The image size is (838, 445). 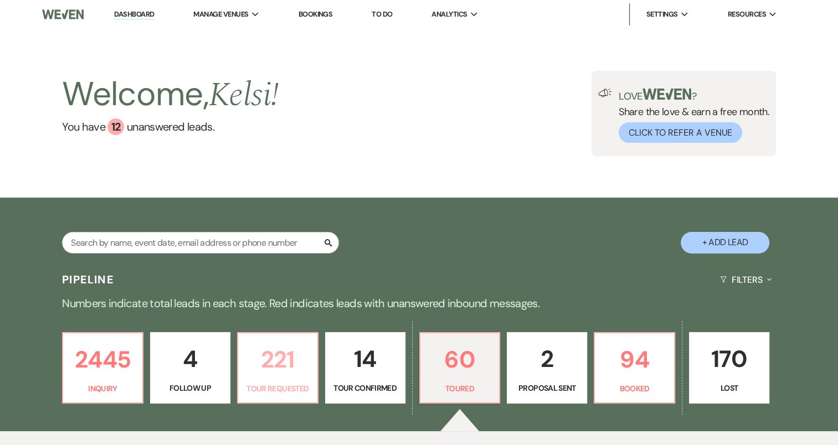 What do you see at coordinates (277, 389) in the screenshot?
I see `p: Tour Requested` at bounding box center [277, 389].